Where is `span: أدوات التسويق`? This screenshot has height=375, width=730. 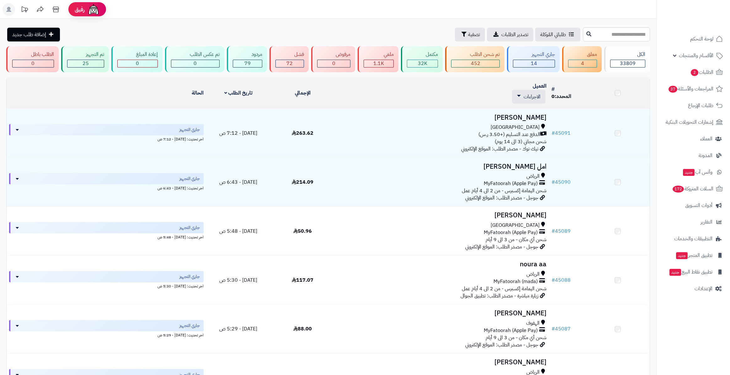
span: أدوات التسويق is located at coordinates (699, 205).